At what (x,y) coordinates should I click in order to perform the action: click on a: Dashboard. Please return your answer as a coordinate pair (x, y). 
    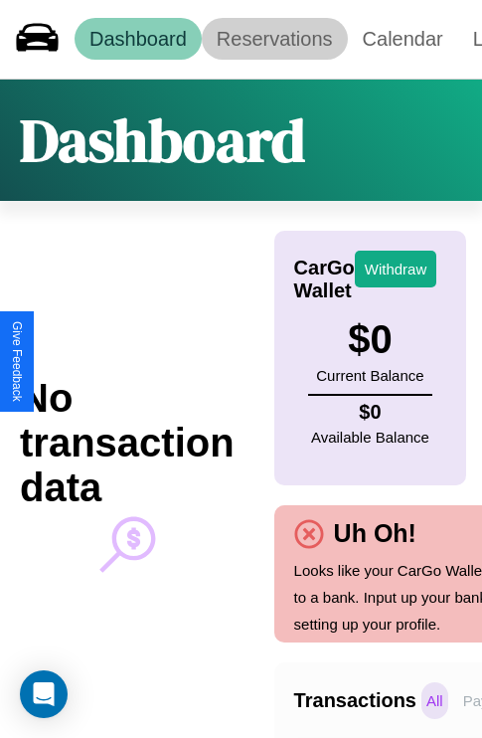
    Looking at the image, I should click on (138, 39).